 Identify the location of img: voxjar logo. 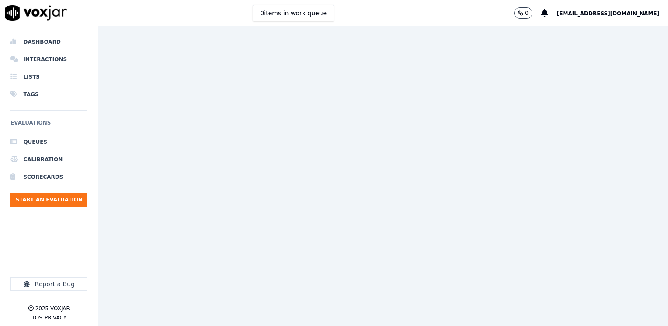
(36, 13).